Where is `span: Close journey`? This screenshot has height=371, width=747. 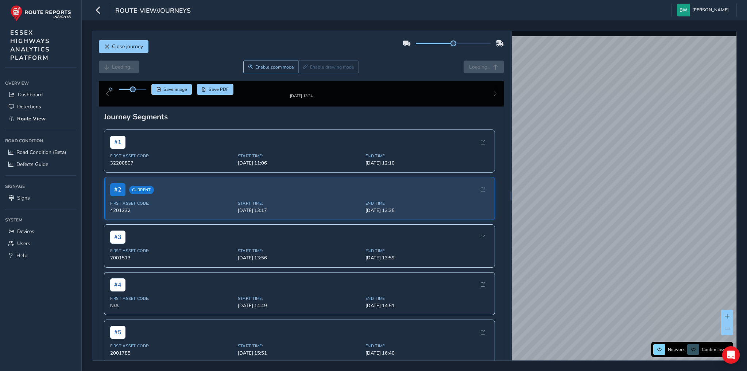 span: Close journey is located at coordinates (127, 46).